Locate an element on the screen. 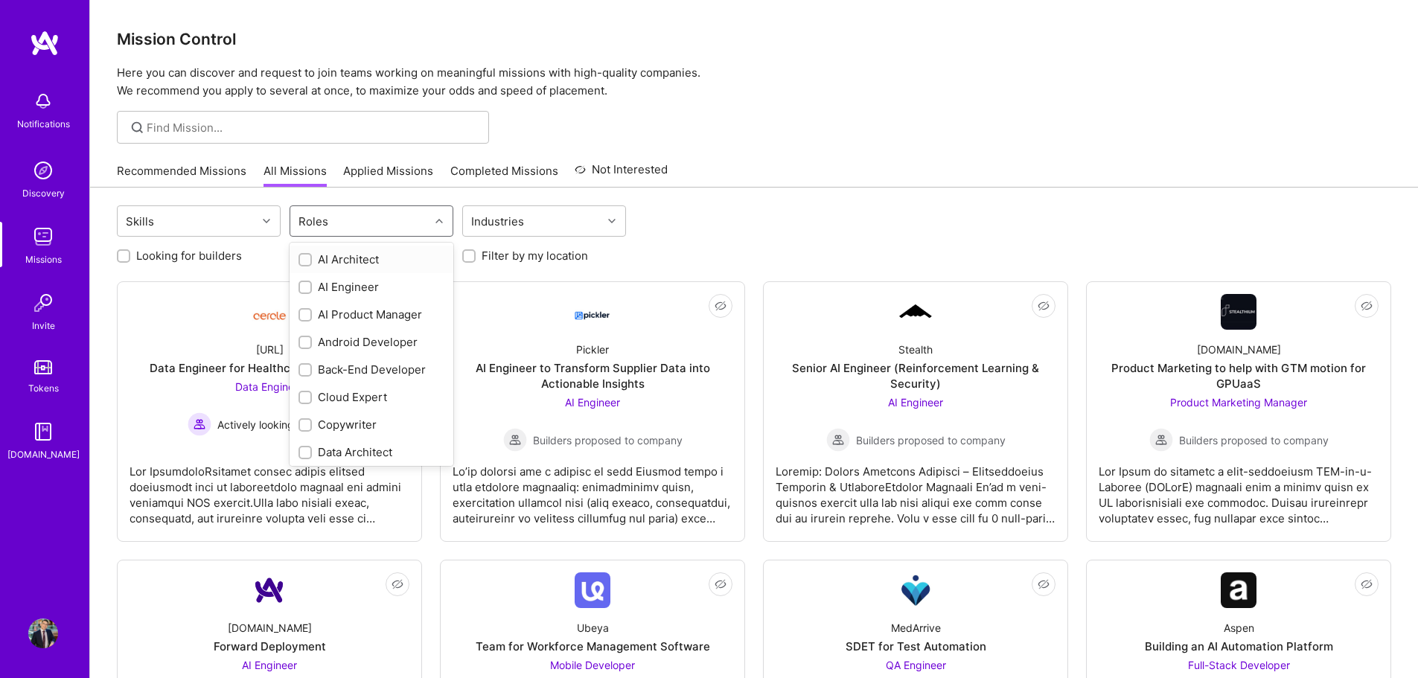 The width and height of the screenshot is (1418, 678). input: Find Mission... is located at coordinates (312, 127).